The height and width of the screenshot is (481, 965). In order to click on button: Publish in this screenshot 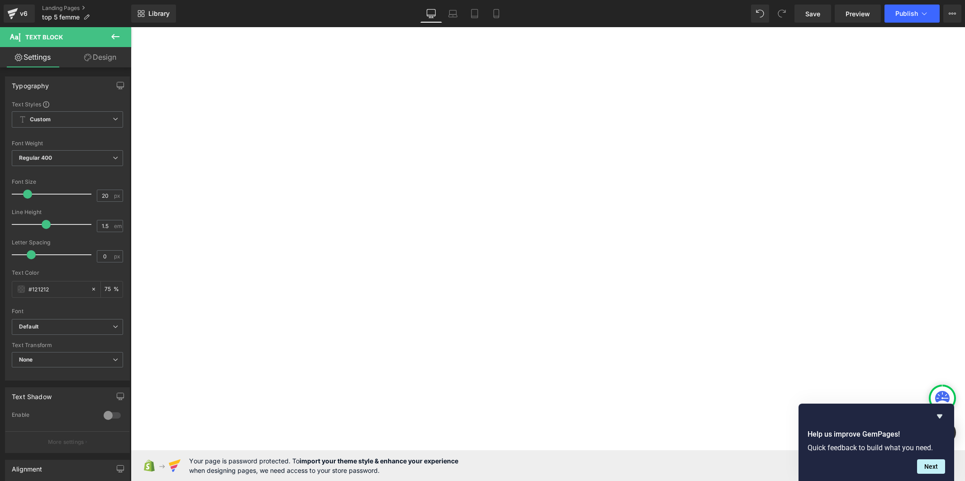, I will do `click(912, 14)`.